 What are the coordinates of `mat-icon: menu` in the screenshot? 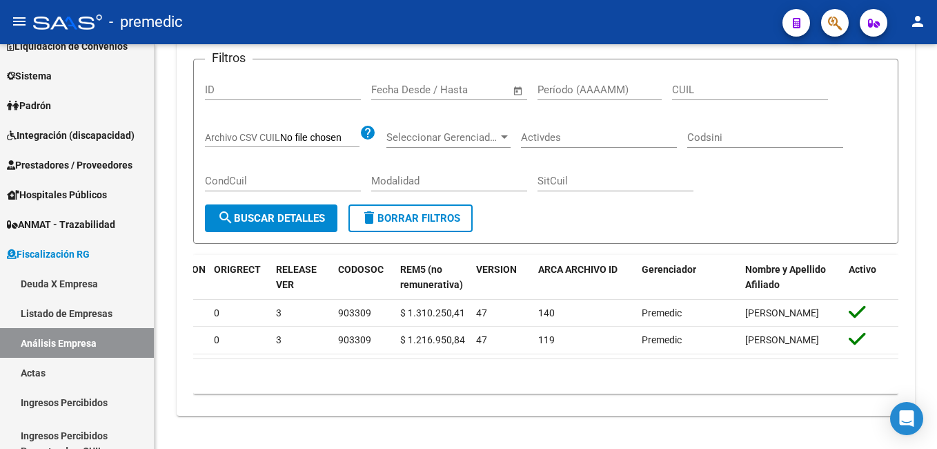 It's located at (19, 21).